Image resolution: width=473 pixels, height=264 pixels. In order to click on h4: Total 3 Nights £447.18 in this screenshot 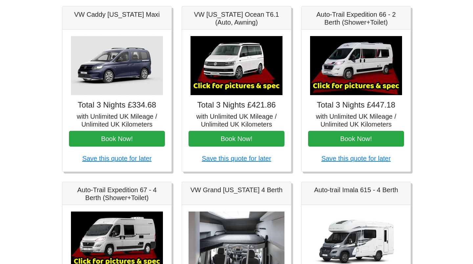, I will do `click(356, 105)`.